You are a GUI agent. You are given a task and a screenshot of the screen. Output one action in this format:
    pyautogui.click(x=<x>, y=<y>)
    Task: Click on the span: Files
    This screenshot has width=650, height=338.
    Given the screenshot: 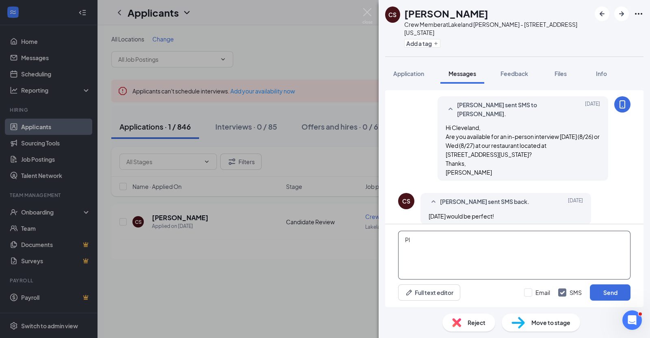 What is the action you would take?
    pyautogui.click(x=561, y=74)
    